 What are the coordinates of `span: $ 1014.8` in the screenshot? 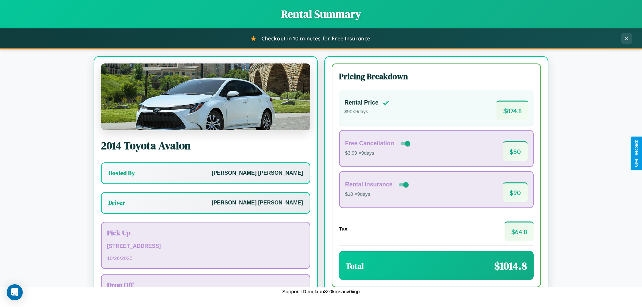 It's located at (511, 266).